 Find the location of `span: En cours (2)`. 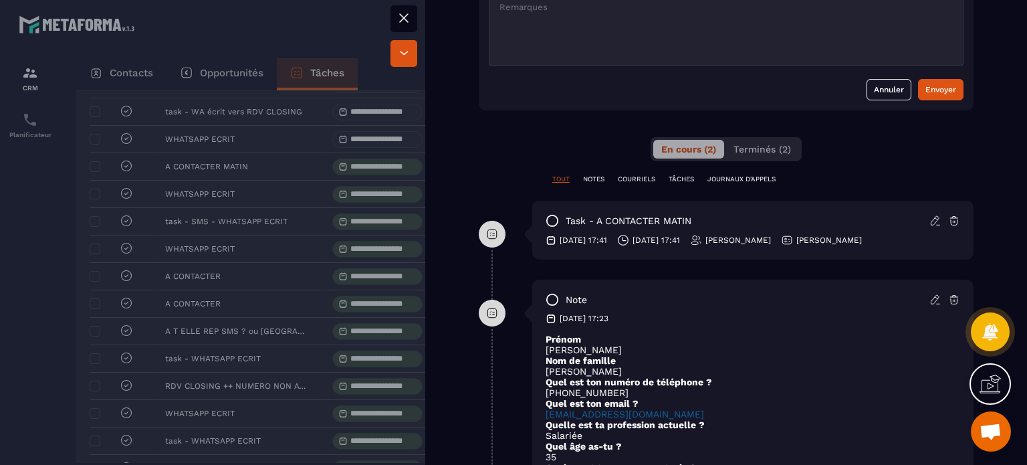

span: En cours (2) is located at coordinates (689, 149).